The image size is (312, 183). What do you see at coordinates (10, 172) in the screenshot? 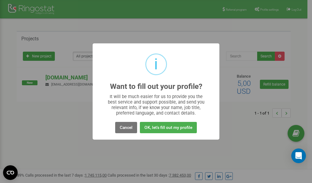
I see `button: Open CMP widget` at bounding box center [10, 172].